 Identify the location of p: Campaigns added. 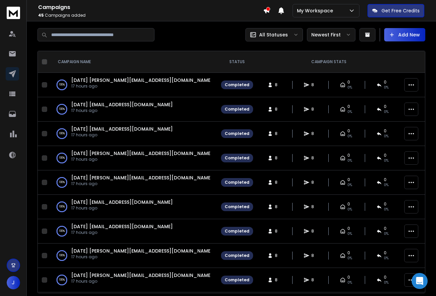
(150, 15).